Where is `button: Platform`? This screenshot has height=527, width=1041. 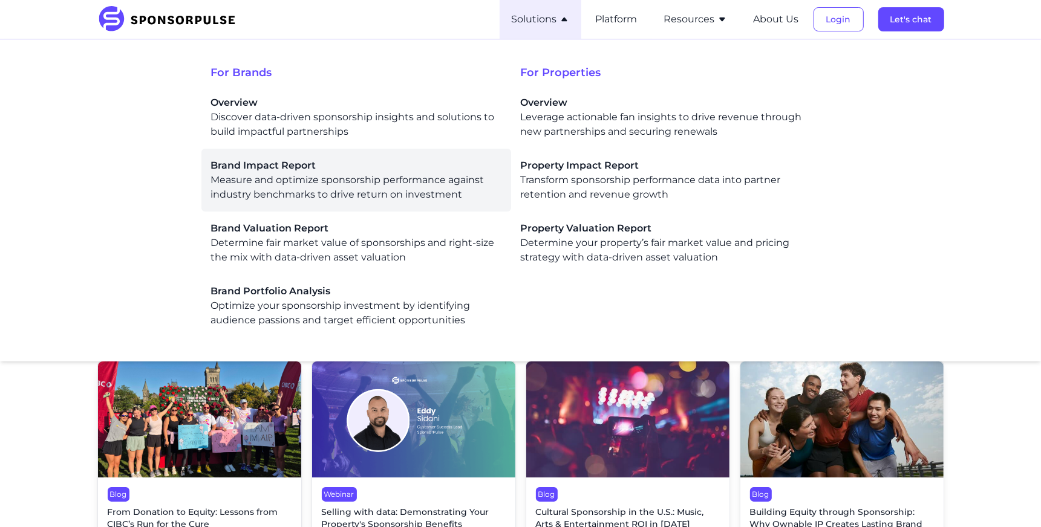 button: Platform is located at coordinates (616, 19).